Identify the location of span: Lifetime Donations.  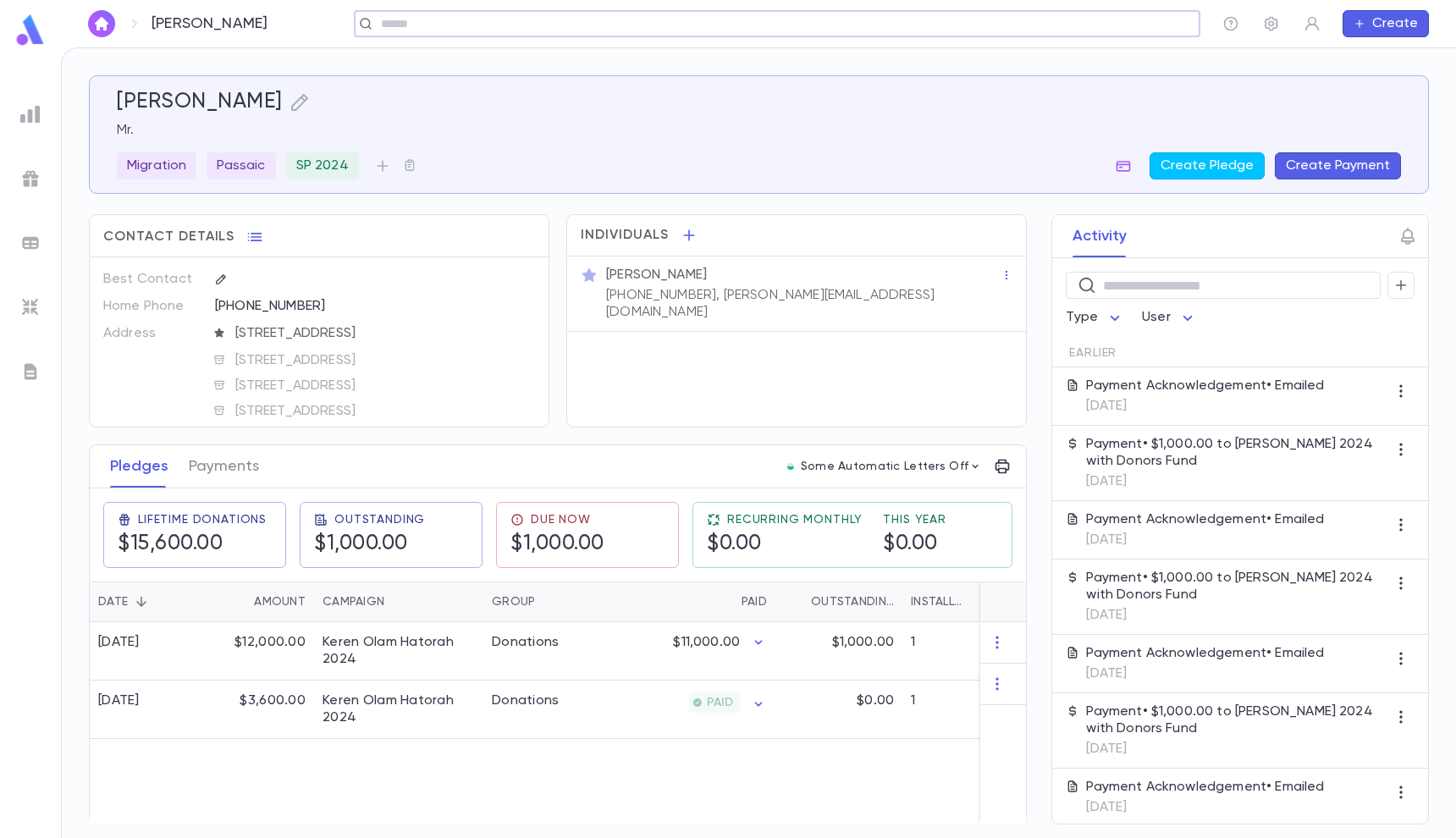
(203, 520).